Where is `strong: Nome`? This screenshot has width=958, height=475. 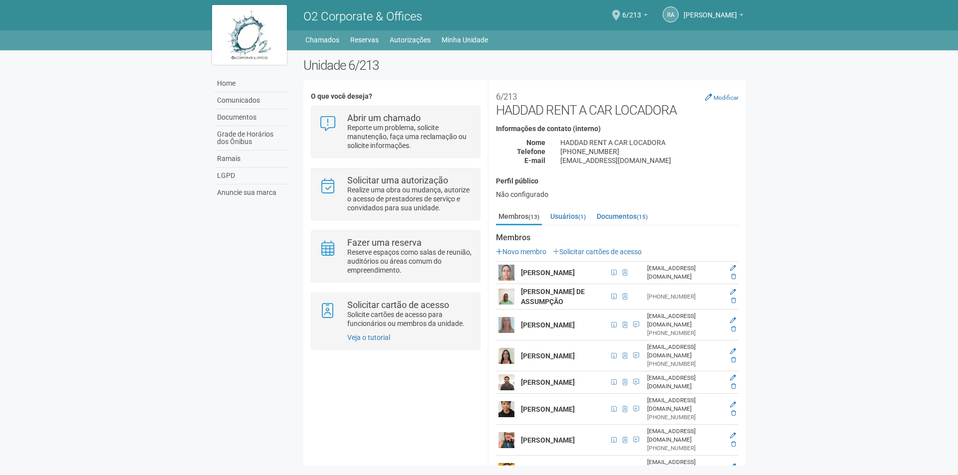
strong: Nome is located at coordinates (536, 143).